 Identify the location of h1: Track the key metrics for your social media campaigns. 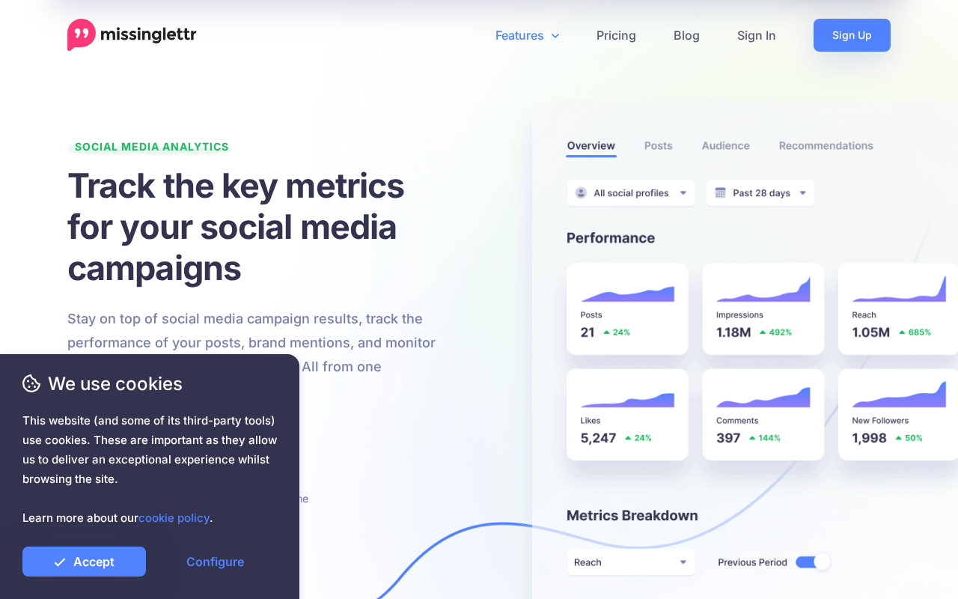
(260, 226).